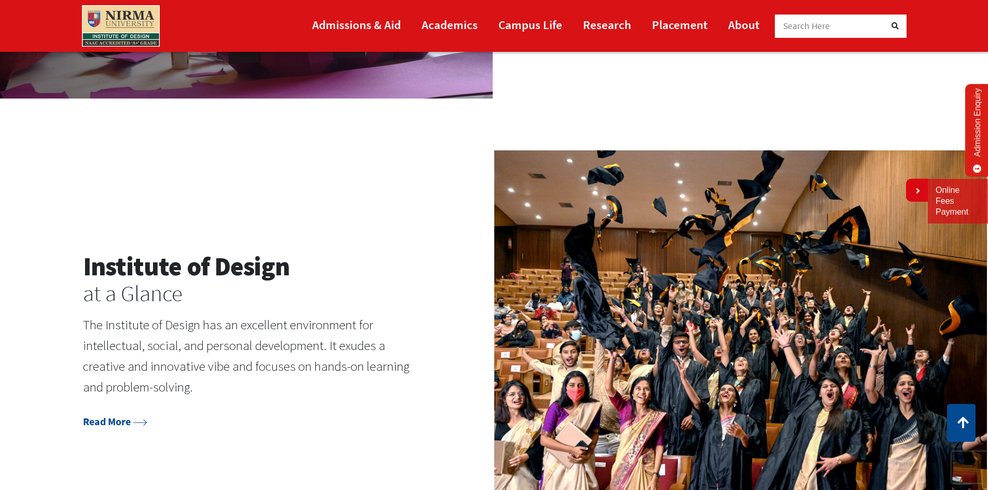 This screenshot has height=490, width=988. I want to click on a: Admissions & Aid, so click(356, 24).